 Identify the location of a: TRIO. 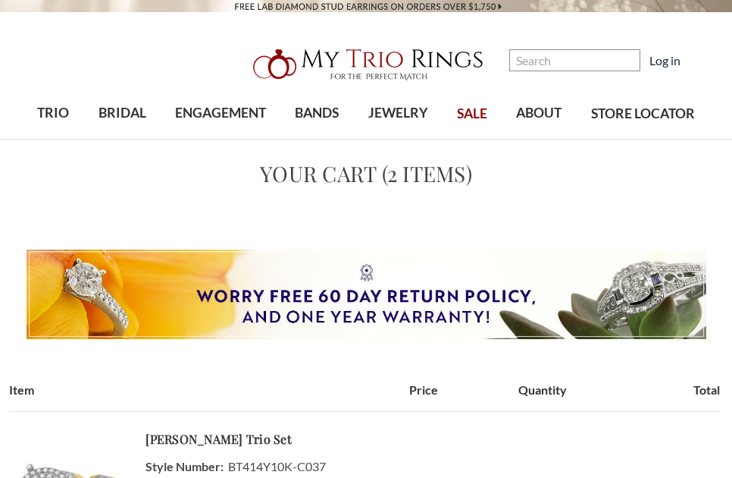
(53, 113).